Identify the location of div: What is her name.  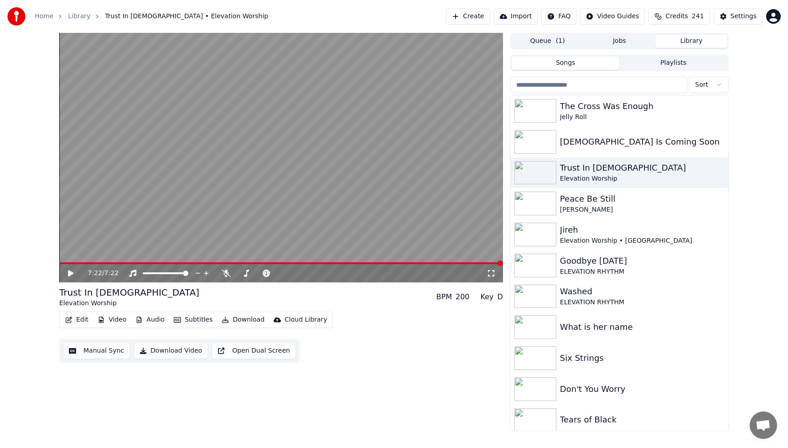
(642, 327).